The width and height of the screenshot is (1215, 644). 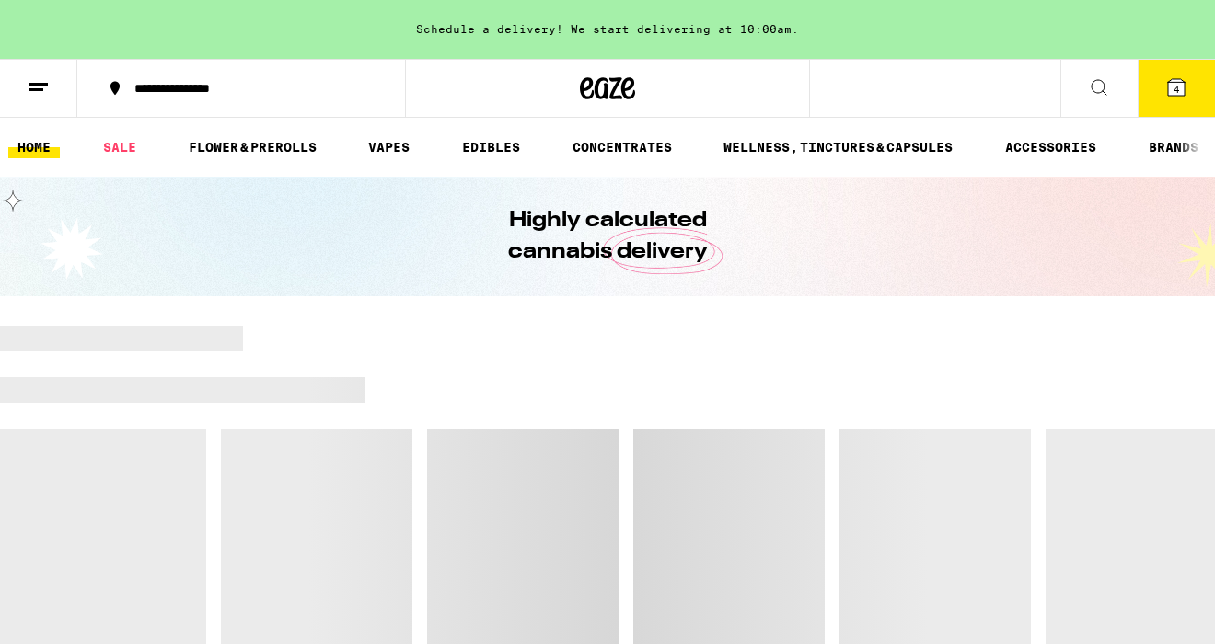 What do you see at coordinates (491, 147) in the screenshot?
I see `a: EDIBLES` at bounding box center [491, 147].